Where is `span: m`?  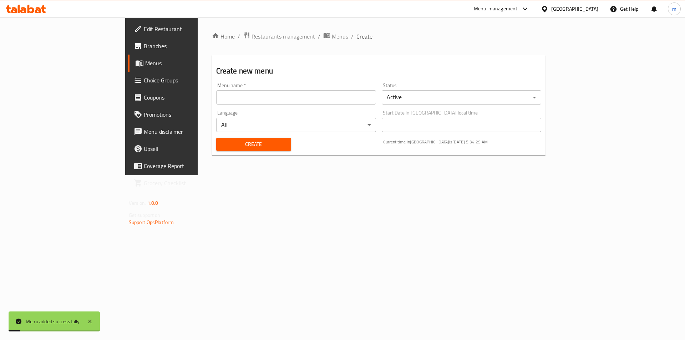 span: m is located at coordinates (675, 9).